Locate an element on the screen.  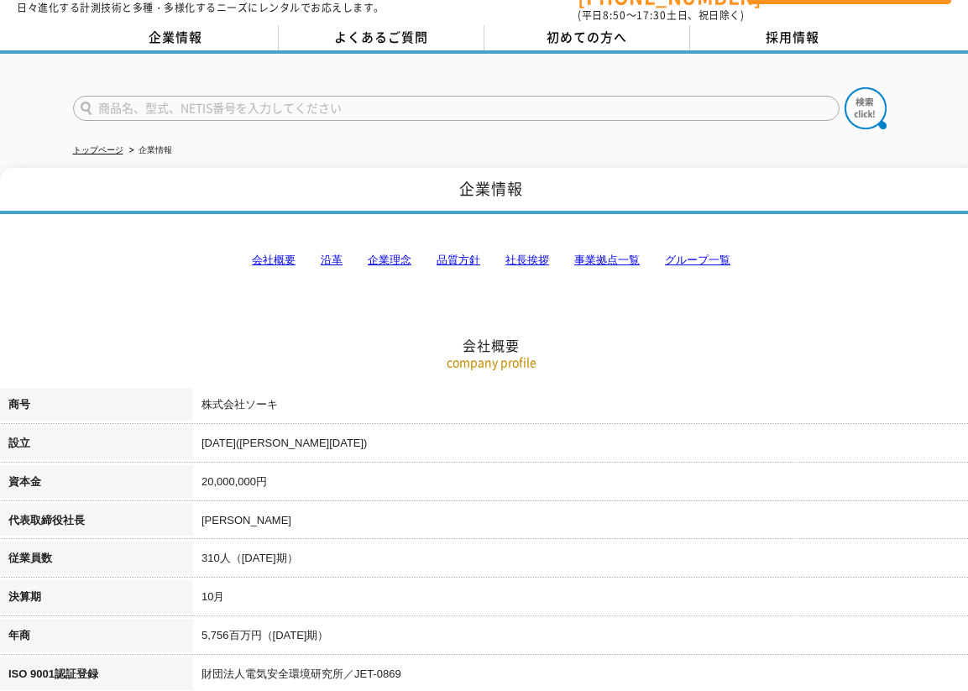
a: 会社概要 is located at coordinates (274, 259).